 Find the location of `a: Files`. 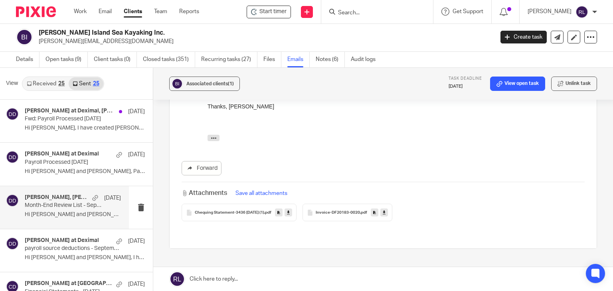

a: Files is located at coordinates (272, 59).